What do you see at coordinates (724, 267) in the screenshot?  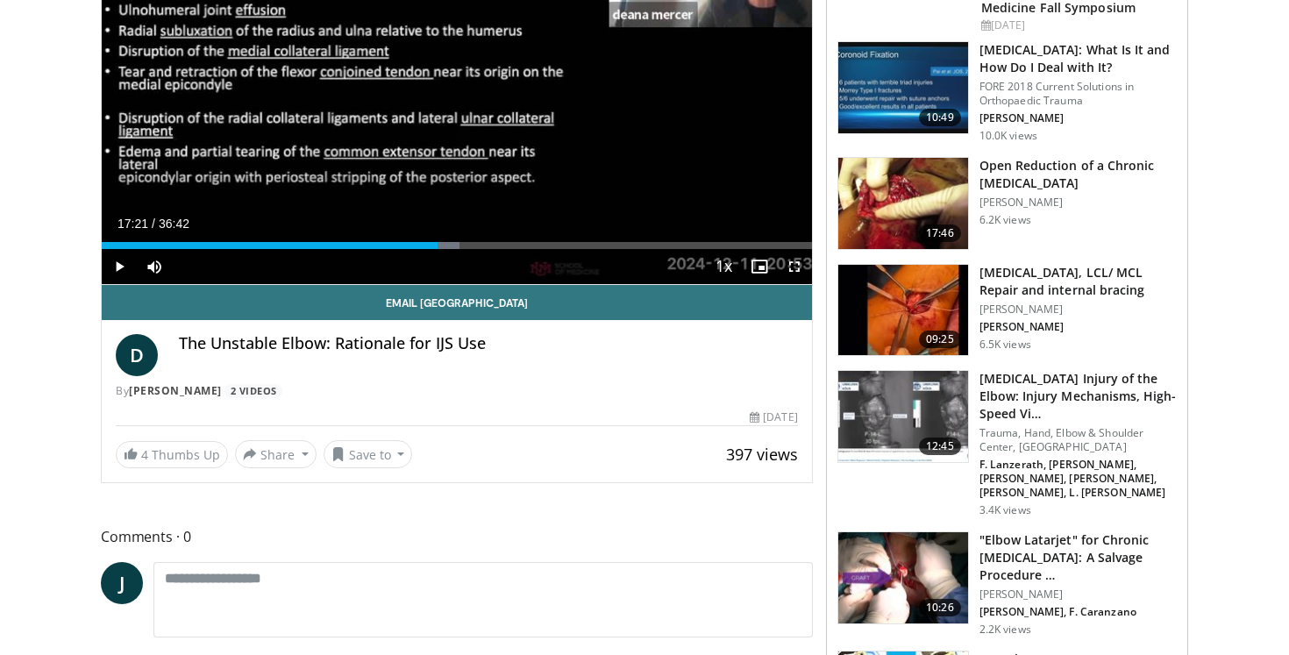 I see `button: Playback Rate` at bounding box center [724, 267].